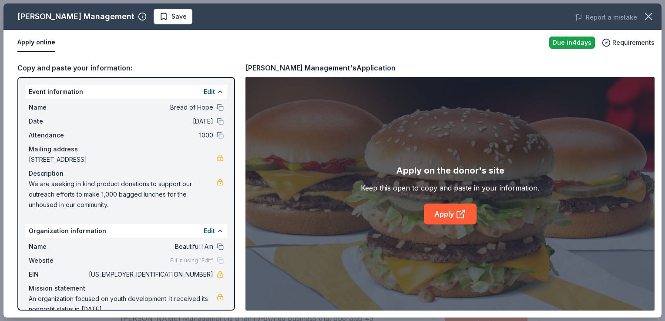 This screenshot has width=665, height=321. Describe the element at coordinates (126, 149) in the screenshot. I see `div: Mailing address` at that location.